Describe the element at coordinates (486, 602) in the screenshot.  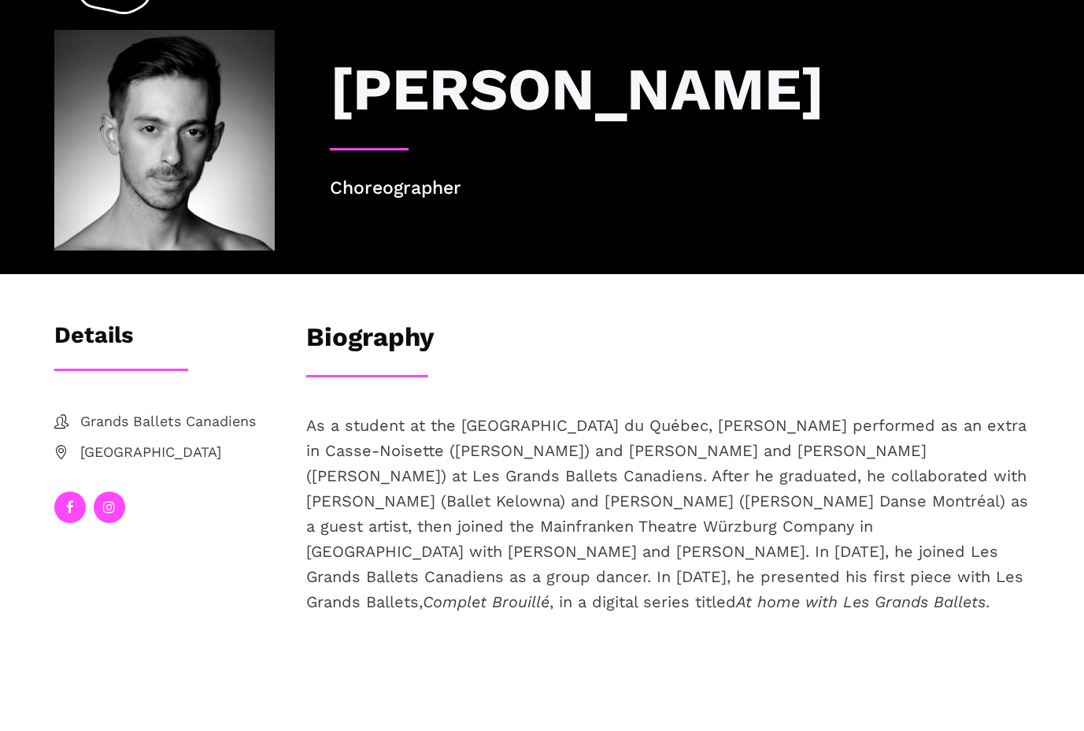
I see `em: Complet Brouillé` at that location.